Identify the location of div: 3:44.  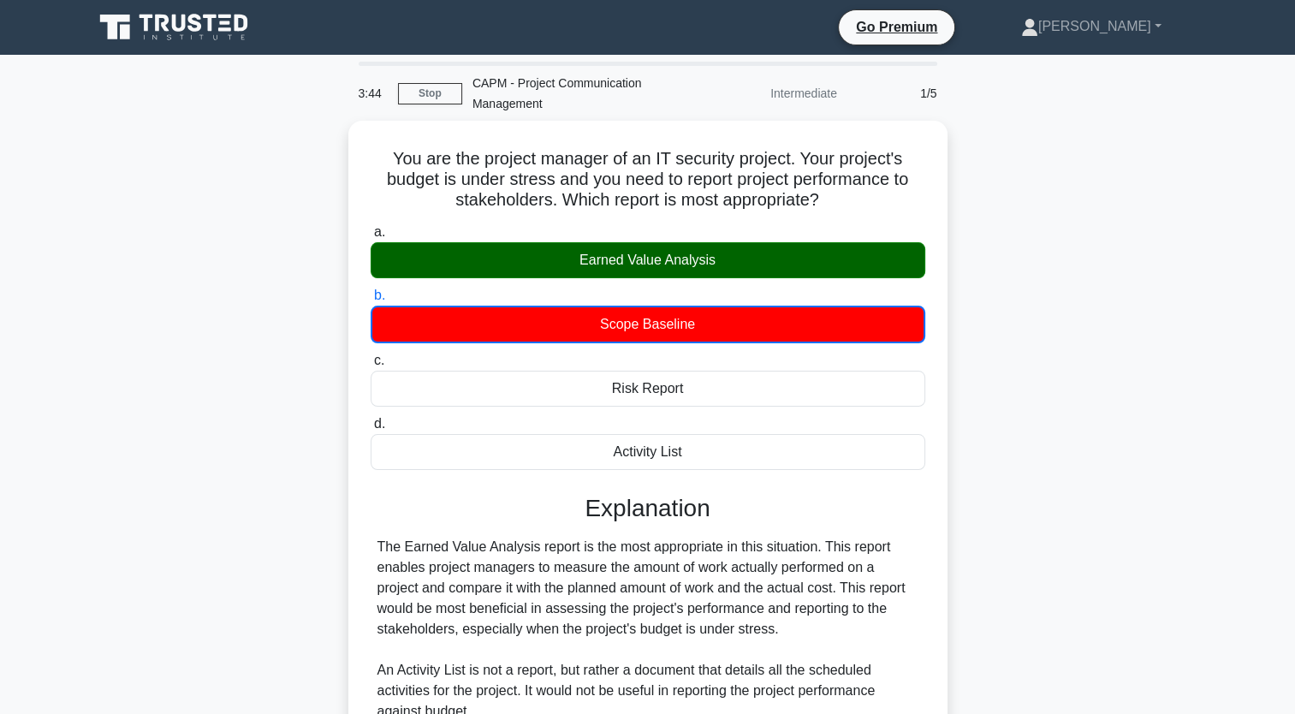
(373, 93).